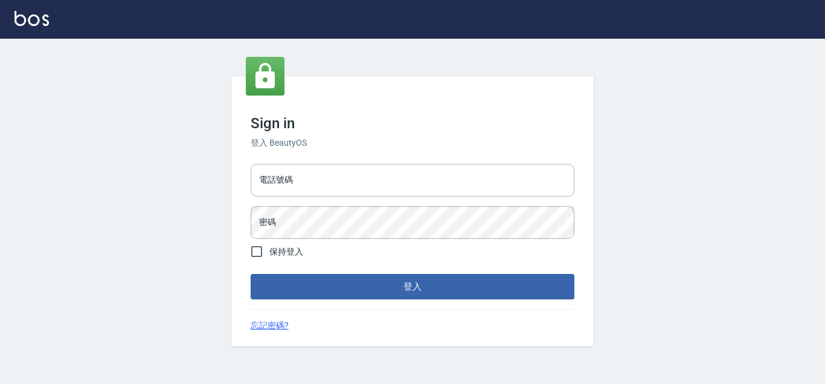 The image size is (825, 384). I want to click on img: Logo, so click(31, 18).